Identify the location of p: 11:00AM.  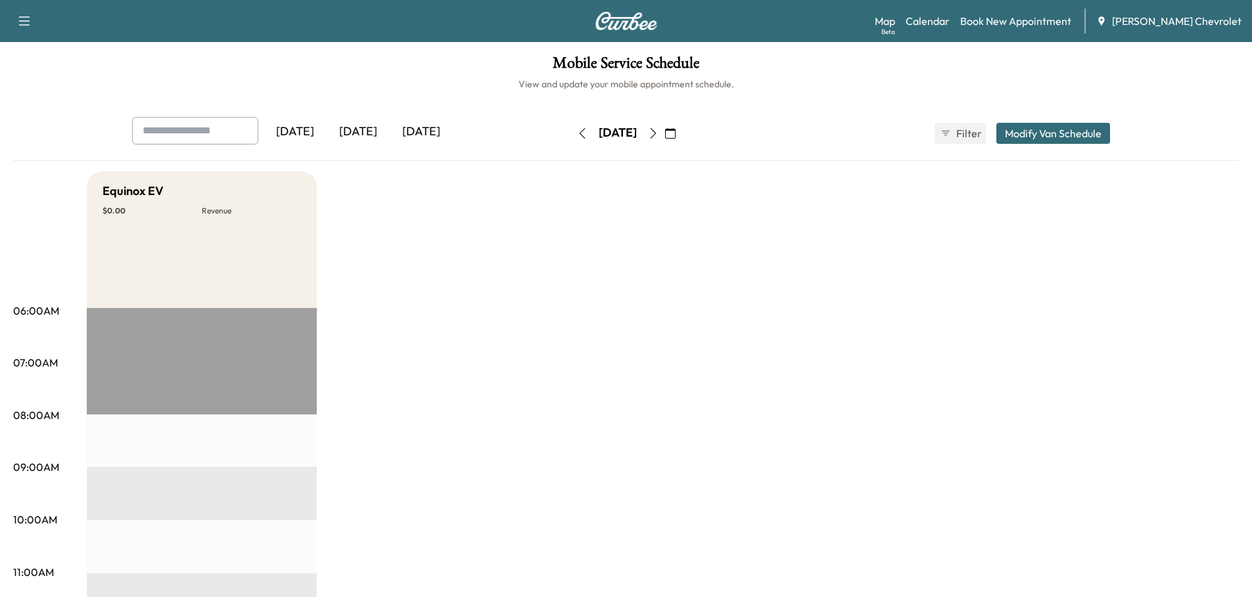
(34, 572).